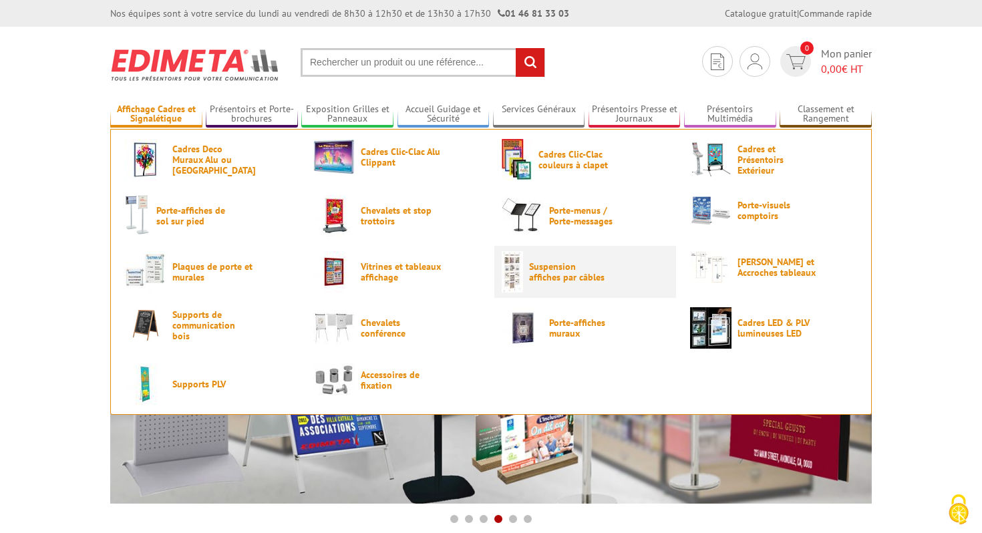  What do you see at coordinates (138, 216) in the screenshot?
I see `img: Porte-affiches de sol sur pied` at bounding box center [138, 216].